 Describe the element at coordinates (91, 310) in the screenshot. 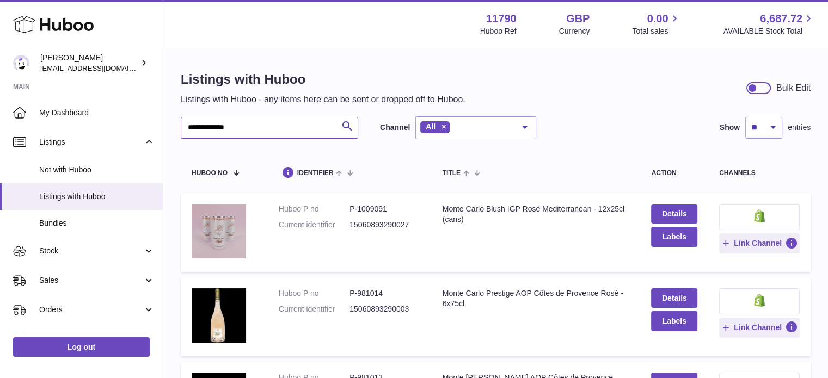

I see `span: Orders` at that location.